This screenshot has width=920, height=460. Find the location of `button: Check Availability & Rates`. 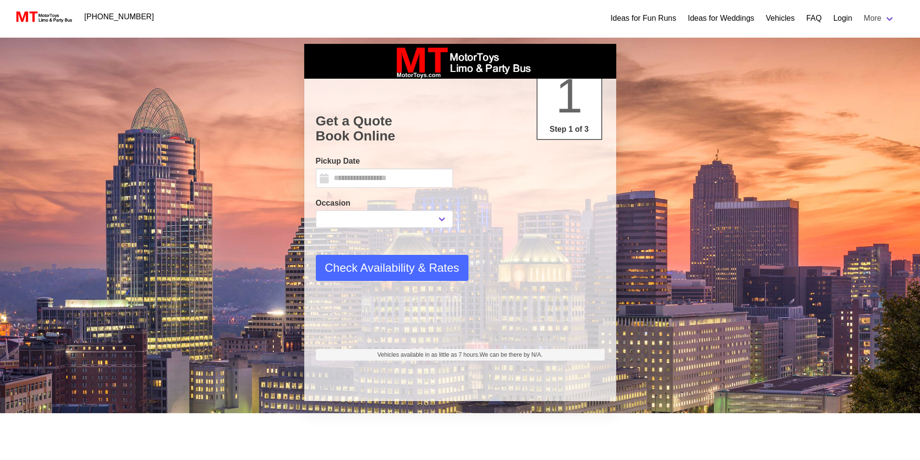

button: Check Availability & Rates is located at coordinates (392, 268).